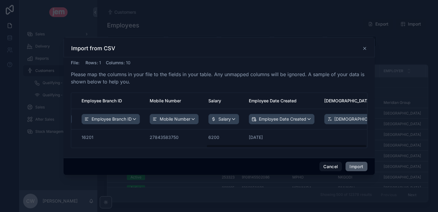 The width and height of the screenshot is (438, 212). Describe the element at coordinates (174, 119) in the screenshot. I see `button: Mobile Number` at that location.